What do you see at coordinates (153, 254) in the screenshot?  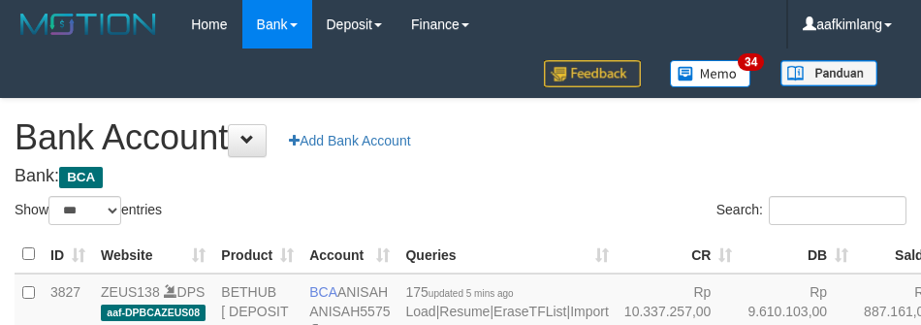 I see `th: Website: activate to sort column ascending` at bounding box center [153, 254].